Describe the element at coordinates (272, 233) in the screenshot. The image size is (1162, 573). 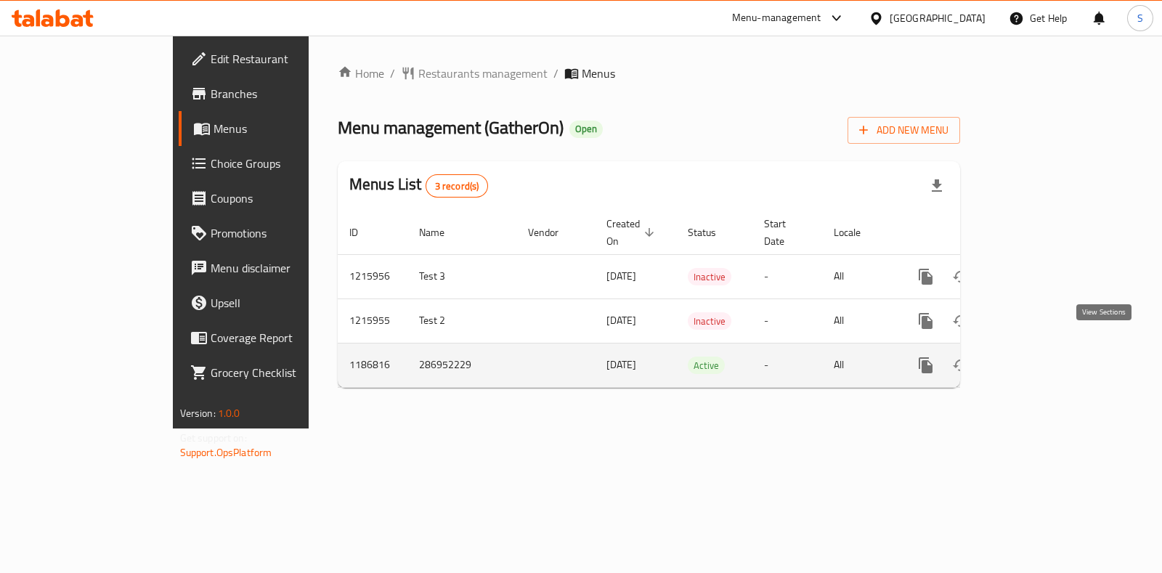
I see `a: Promotions` at that location.